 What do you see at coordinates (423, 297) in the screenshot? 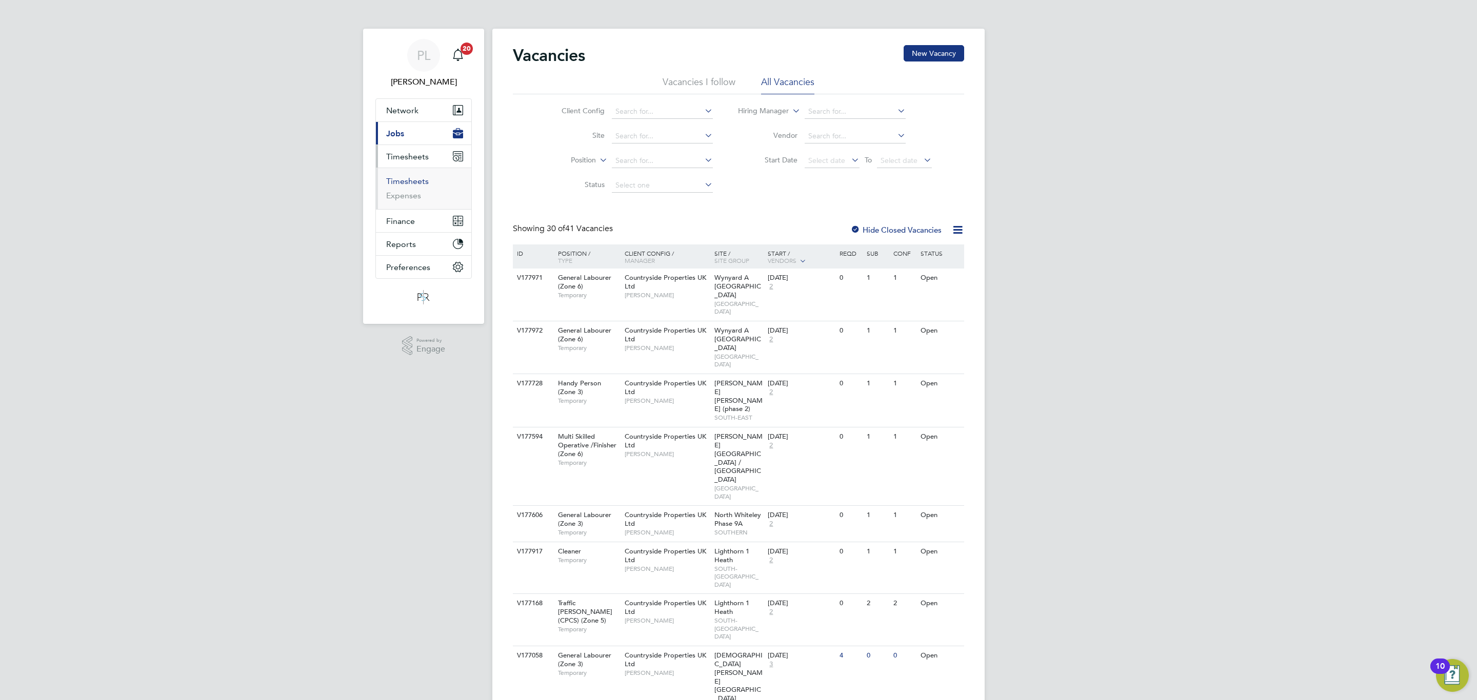
I see `a: Go to home page` at bounding box center [423, 297].